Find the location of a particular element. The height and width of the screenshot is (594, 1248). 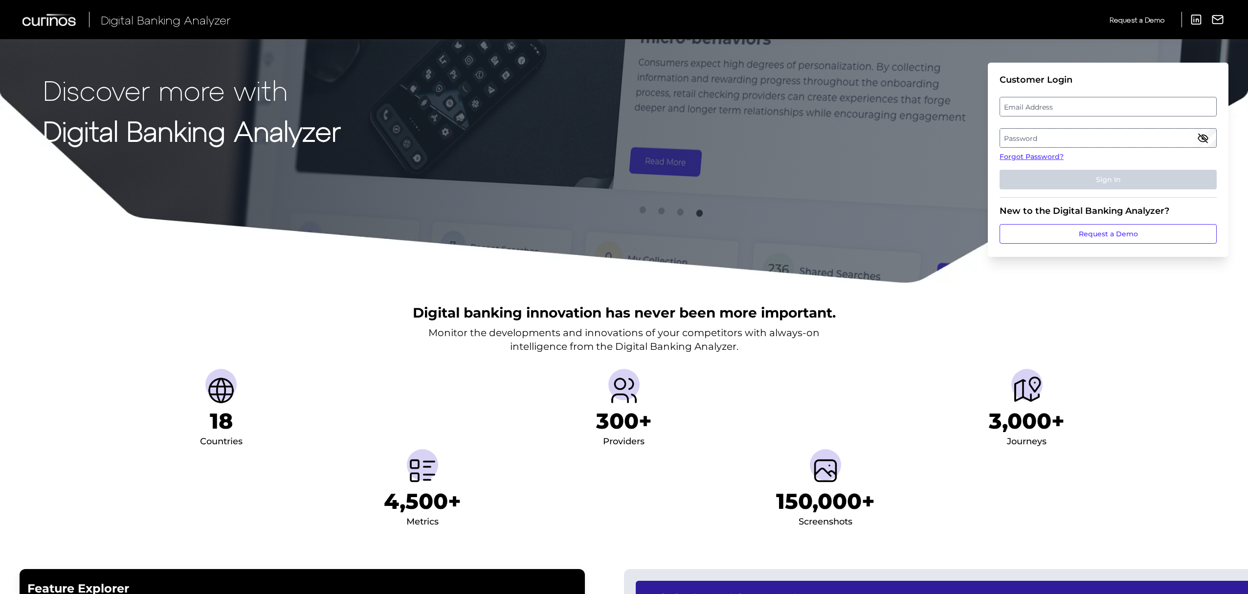

h1: 150,000+ is located at coordinates (826, 501).